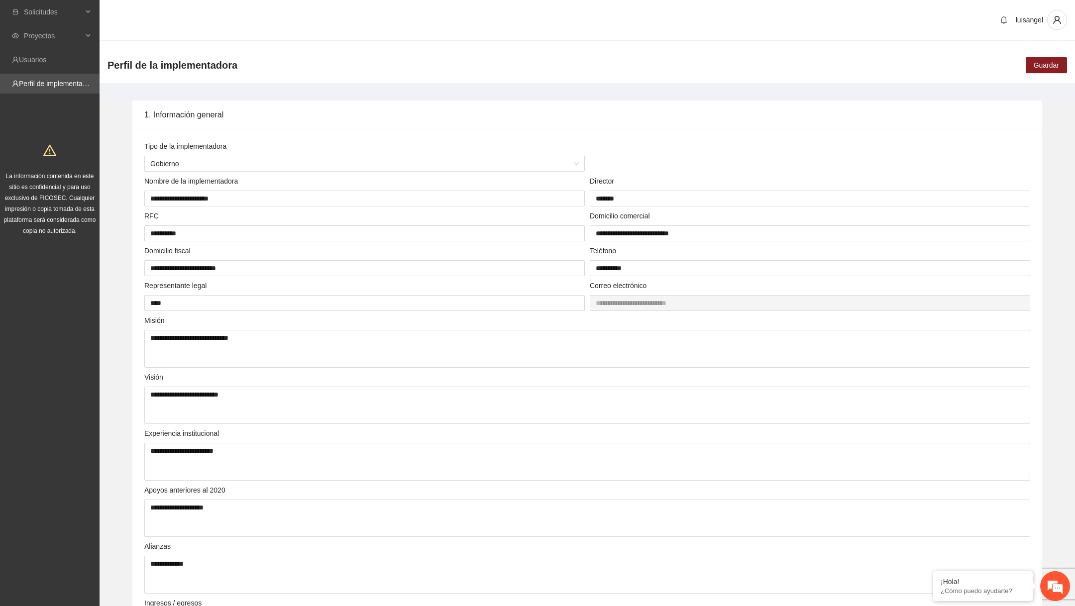  What do you see at coordinates (182, 434) in the screenshot?
I see `label: Experiencia institucional` at bounding box center [182, 434].